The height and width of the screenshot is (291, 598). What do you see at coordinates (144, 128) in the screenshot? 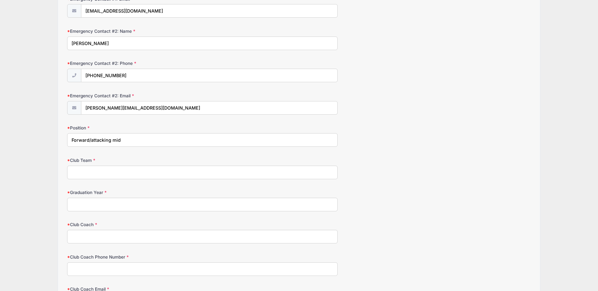
I see `label: Position` at bounding box center [144, 128].